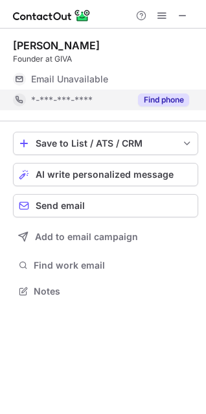 The height and width of the screenshot is (414, 206). I want to click on span: Add to email campaign, so click(86, 237).